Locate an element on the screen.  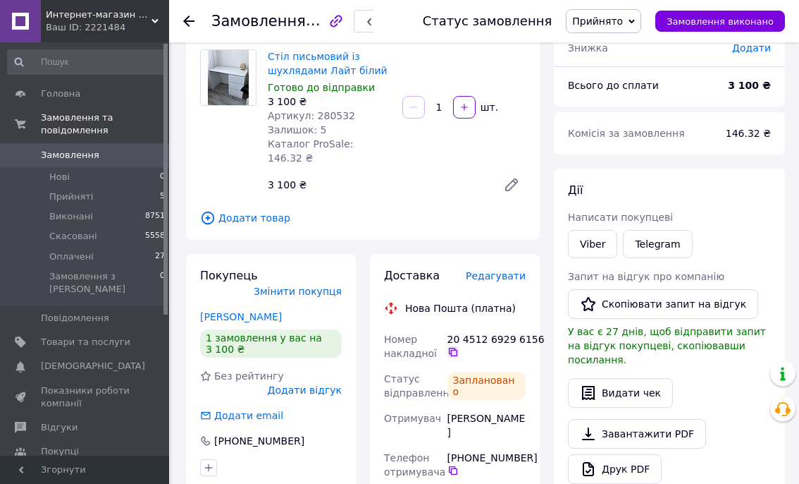
div: 1 замовлення у вас на 3 100 ₴ is located at coordinates (271, 343).